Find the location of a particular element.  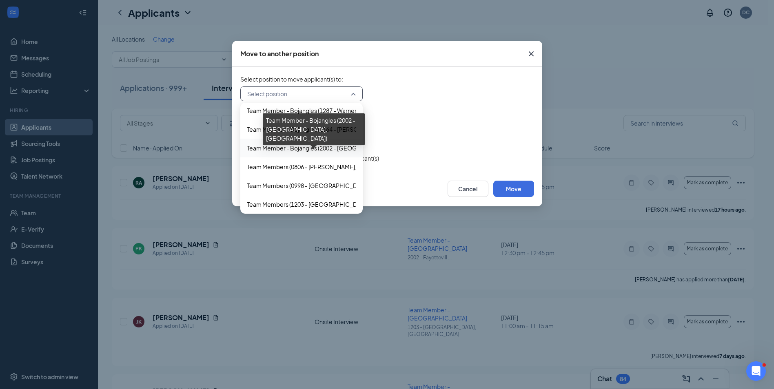

button: Cancel is located at coordinates (468, 189).